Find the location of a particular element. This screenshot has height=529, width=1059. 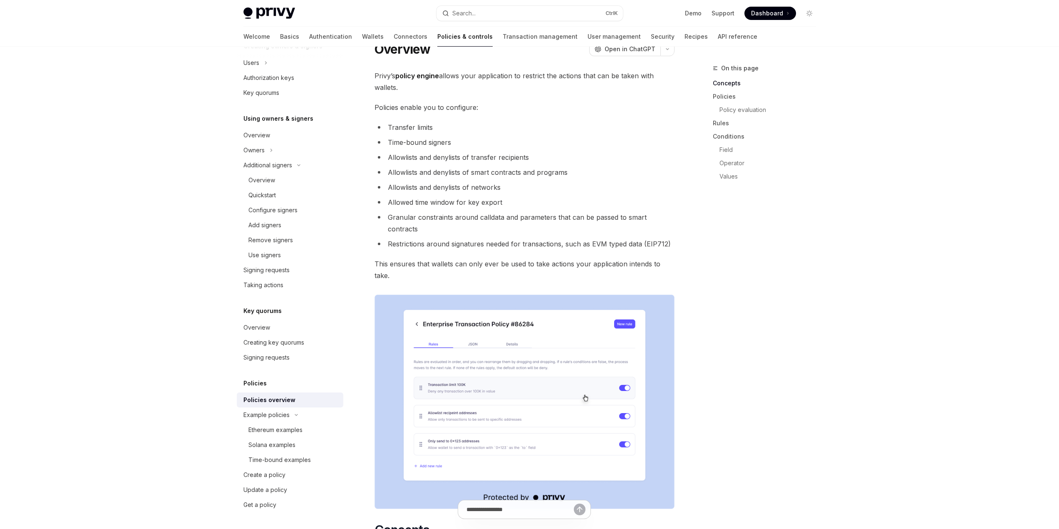

a: Security is located at coordinates (662, 37).